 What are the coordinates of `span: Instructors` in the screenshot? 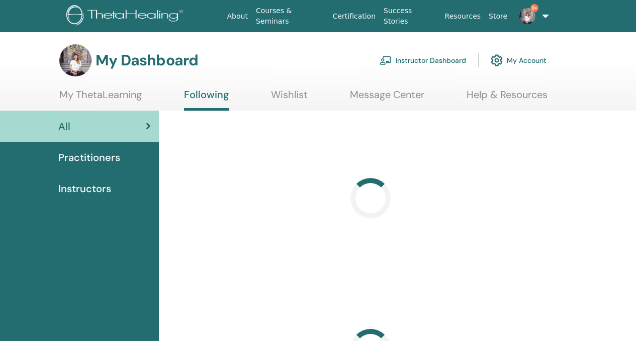 It's located at (84, 188).